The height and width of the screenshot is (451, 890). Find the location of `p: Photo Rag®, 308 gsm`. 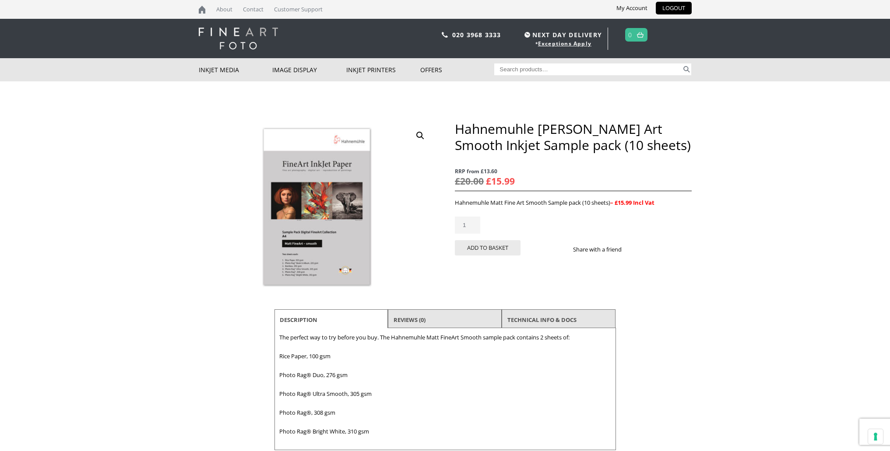

p: Photo Rag®, 308 gsm is located at coordinates (445, 413).